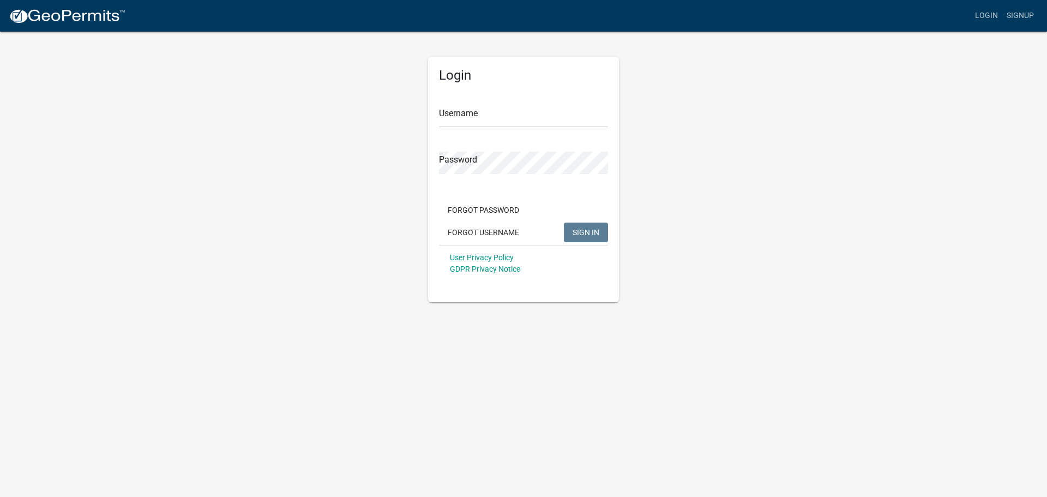 This screenshot has width=1047, height=497. I want to click on a: GDPR Privacy Notice, so click(485, 269).